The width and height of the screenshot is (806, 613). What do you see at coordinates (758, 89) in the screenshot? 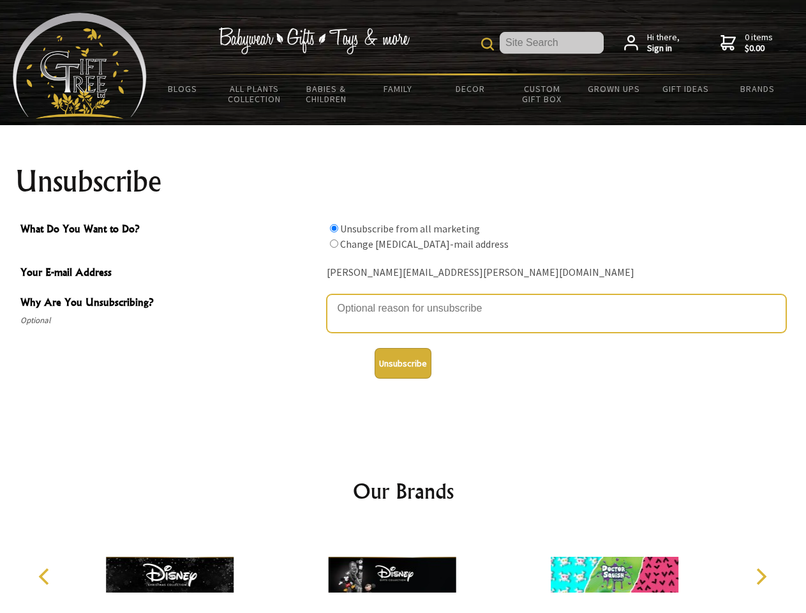
I see `a: Brands` at bounding box center [758, 89].